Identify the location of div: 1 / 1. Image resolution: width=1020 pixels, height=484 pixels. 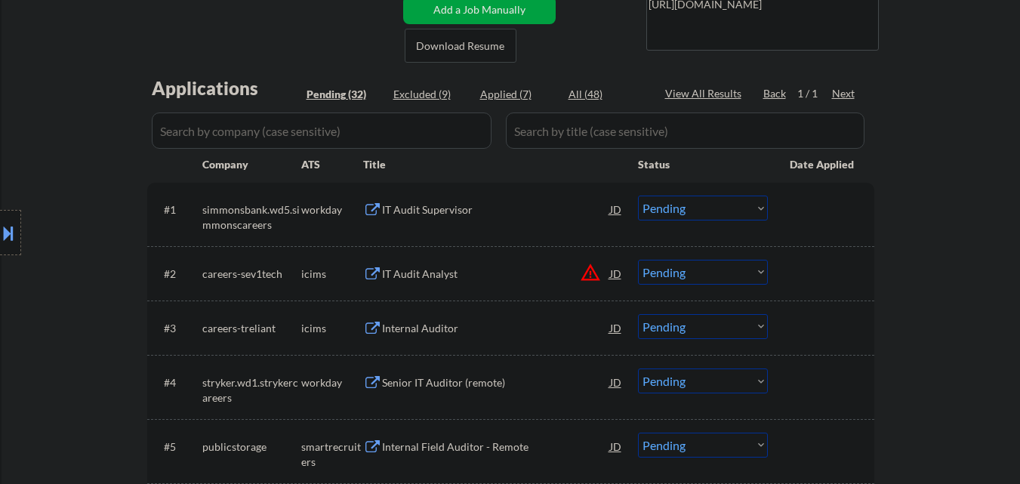
(815, 94).